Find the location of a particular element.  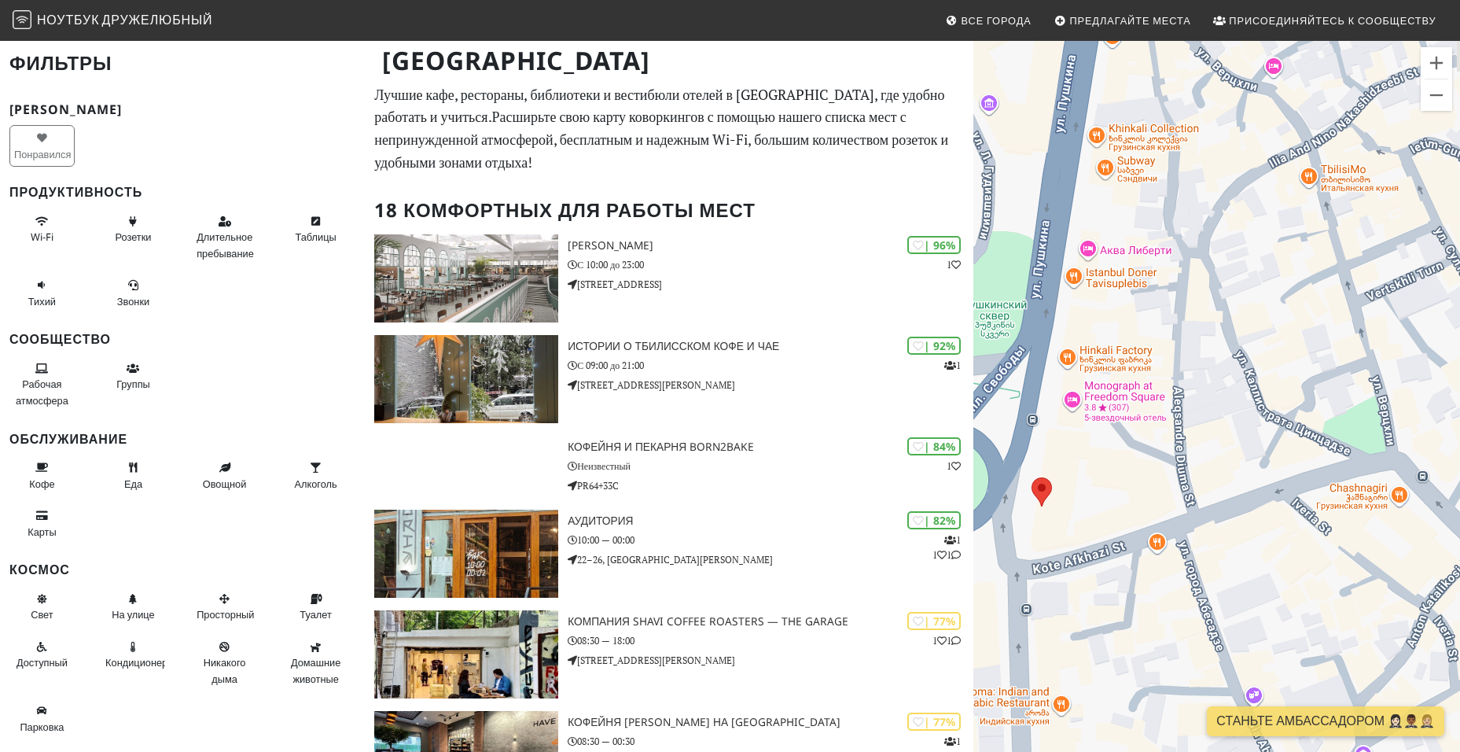

button: Еда is located at coordinates (133, 475).